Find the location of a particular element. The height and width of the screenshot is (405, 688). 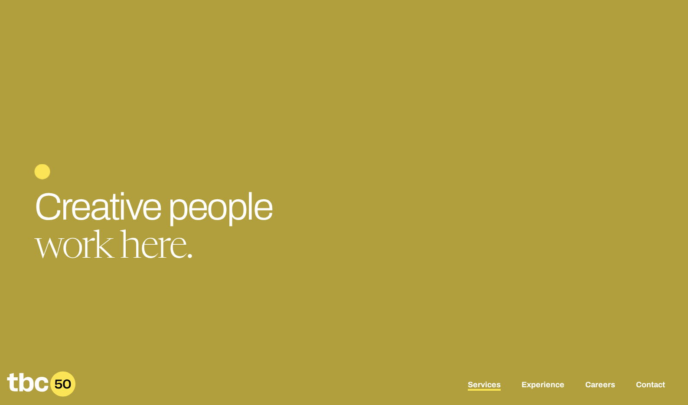

a: Experience is located at coordinates (543, 386).